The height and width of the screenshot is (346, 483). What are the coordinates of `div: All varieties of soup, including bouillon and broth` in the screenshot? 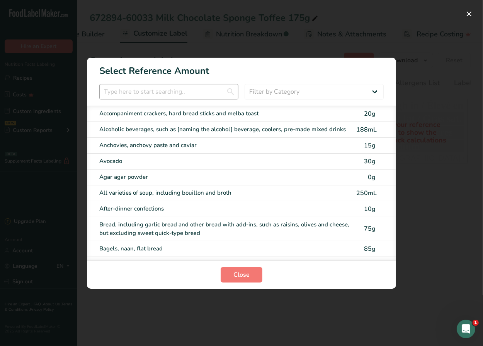 It's located at (225, 192).